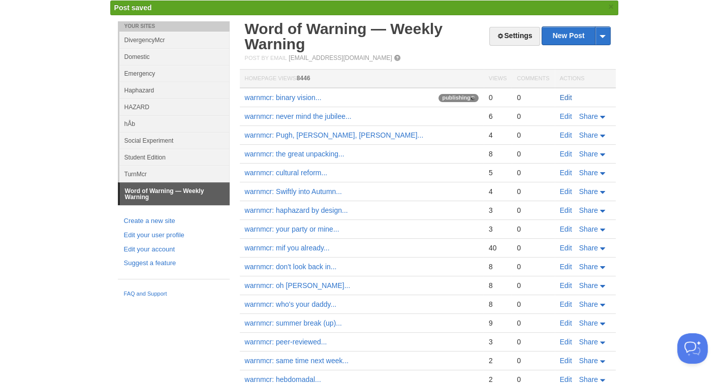 This screenshot has height=384, width=728. I want to click on span: Post saved, so click(133, 8).